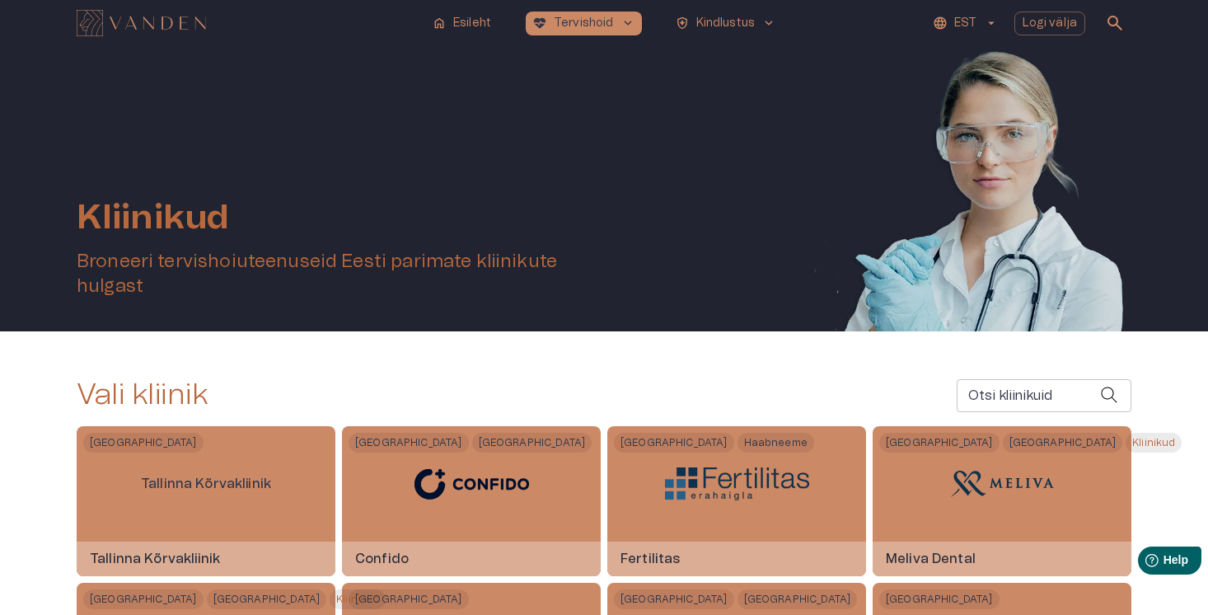 The height and width of the screenshot is (615, 1208). I want to click on a: Navigate to homepage, so click(247, 23).